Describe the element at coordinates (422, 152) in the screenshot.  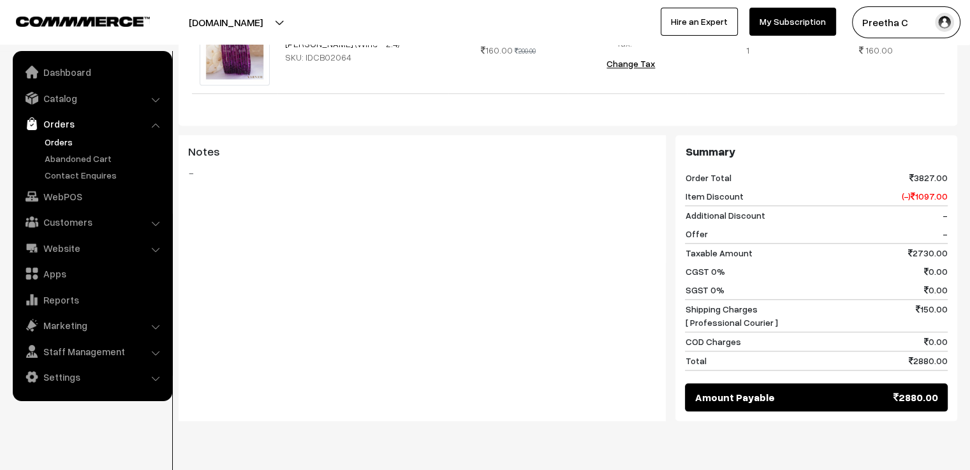
I see `h3: Notes` at that location.